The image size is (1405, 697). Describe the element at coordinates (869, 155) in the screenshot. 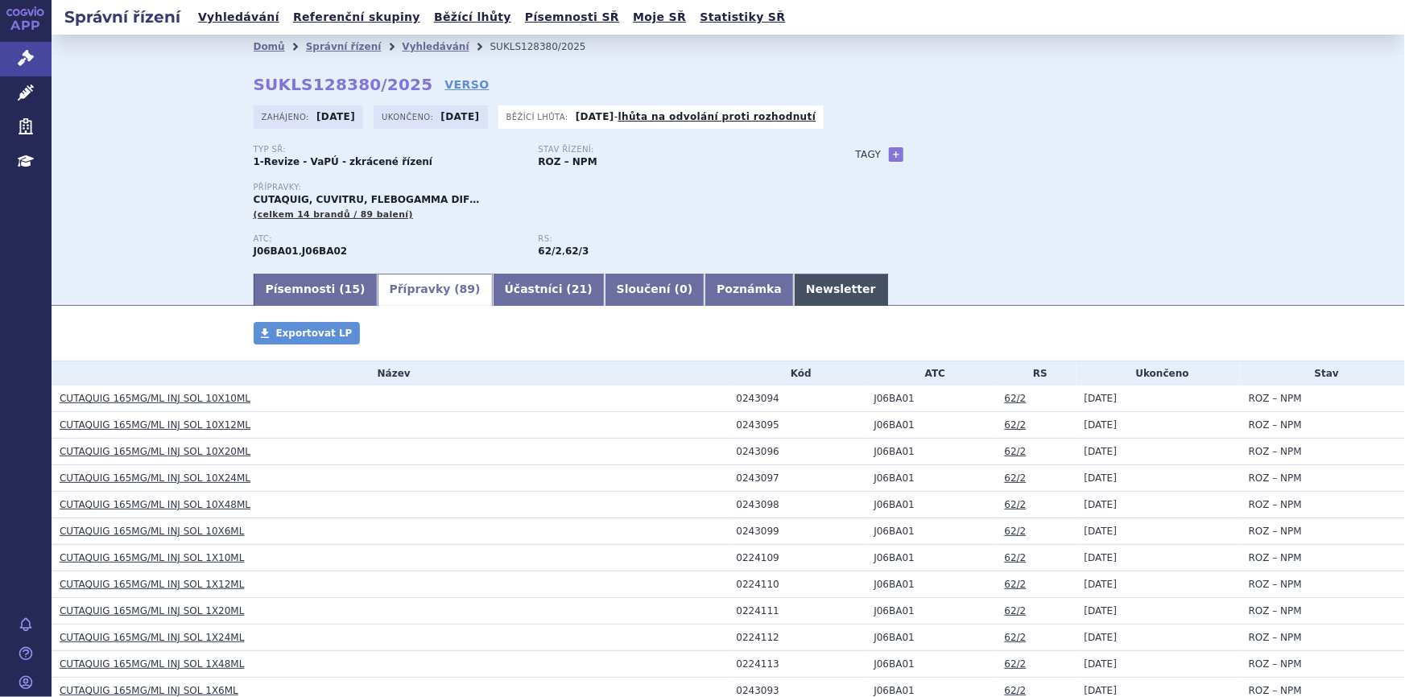

I see `h3: Tagy` at that location.